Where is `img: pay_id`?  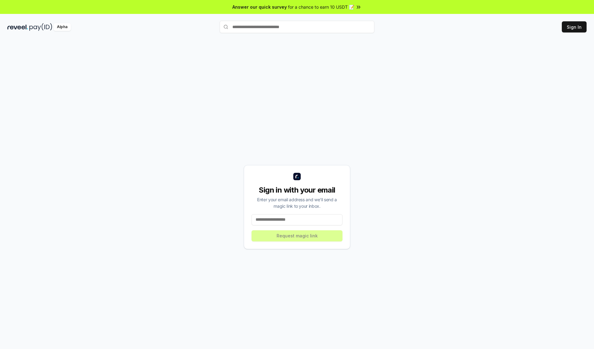 img: pay_id is located at coordinates (41, 27).